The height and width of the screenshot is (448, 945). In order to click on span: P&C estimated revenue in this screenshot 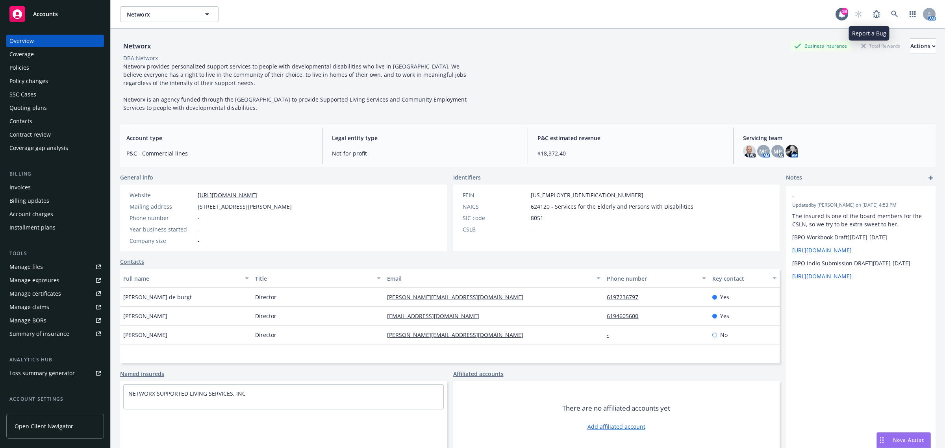, I will do `click(630, 138)`.